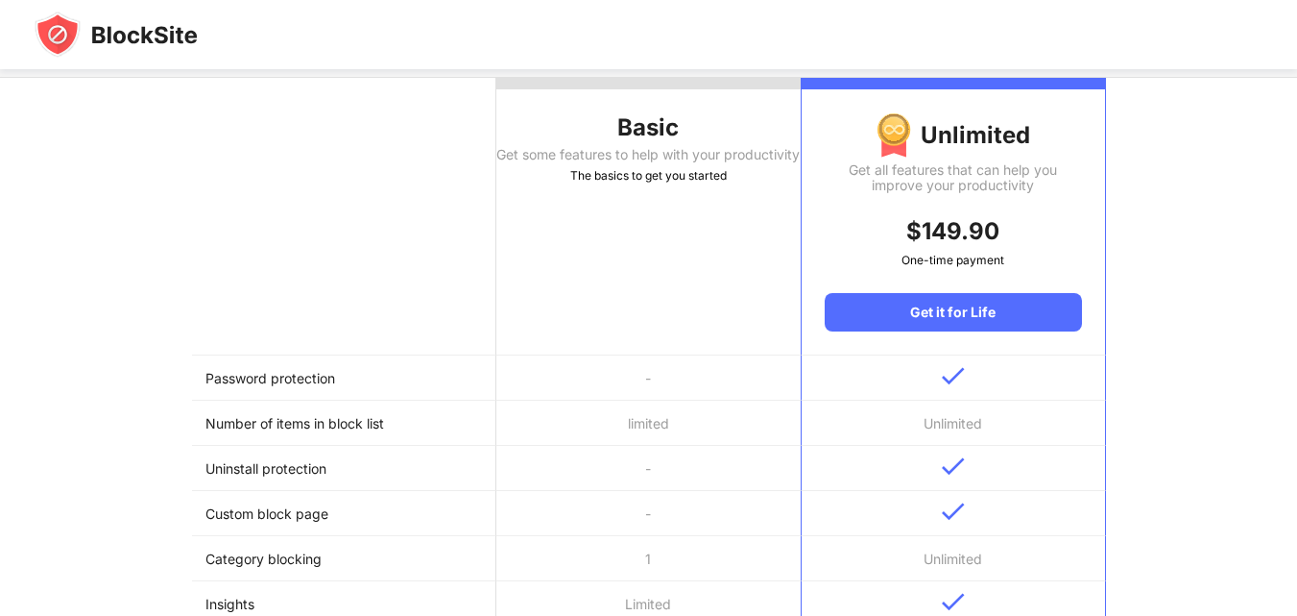  I want to click on div: Unlimited, so click(953, 135).